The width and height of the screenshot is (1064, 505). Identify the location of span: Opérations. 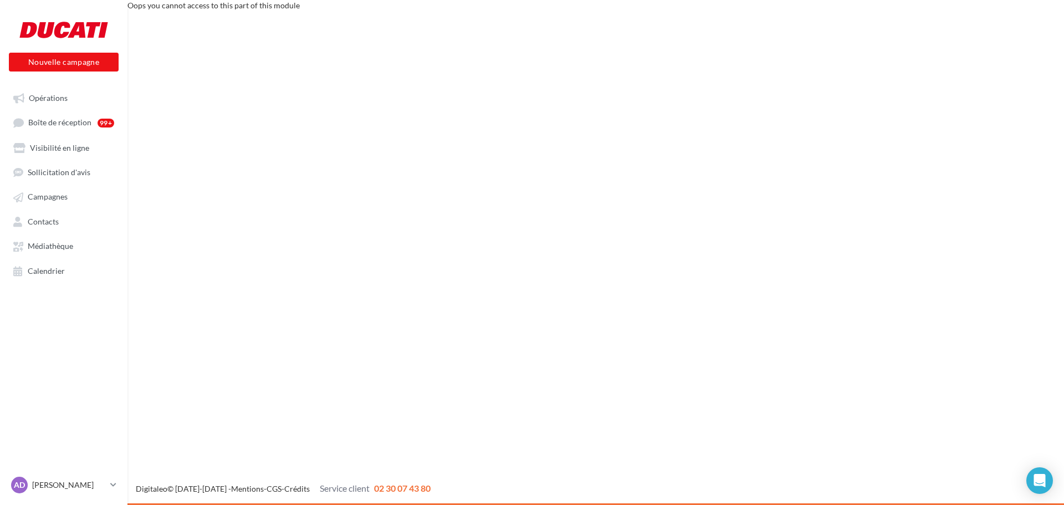
(48, 98).